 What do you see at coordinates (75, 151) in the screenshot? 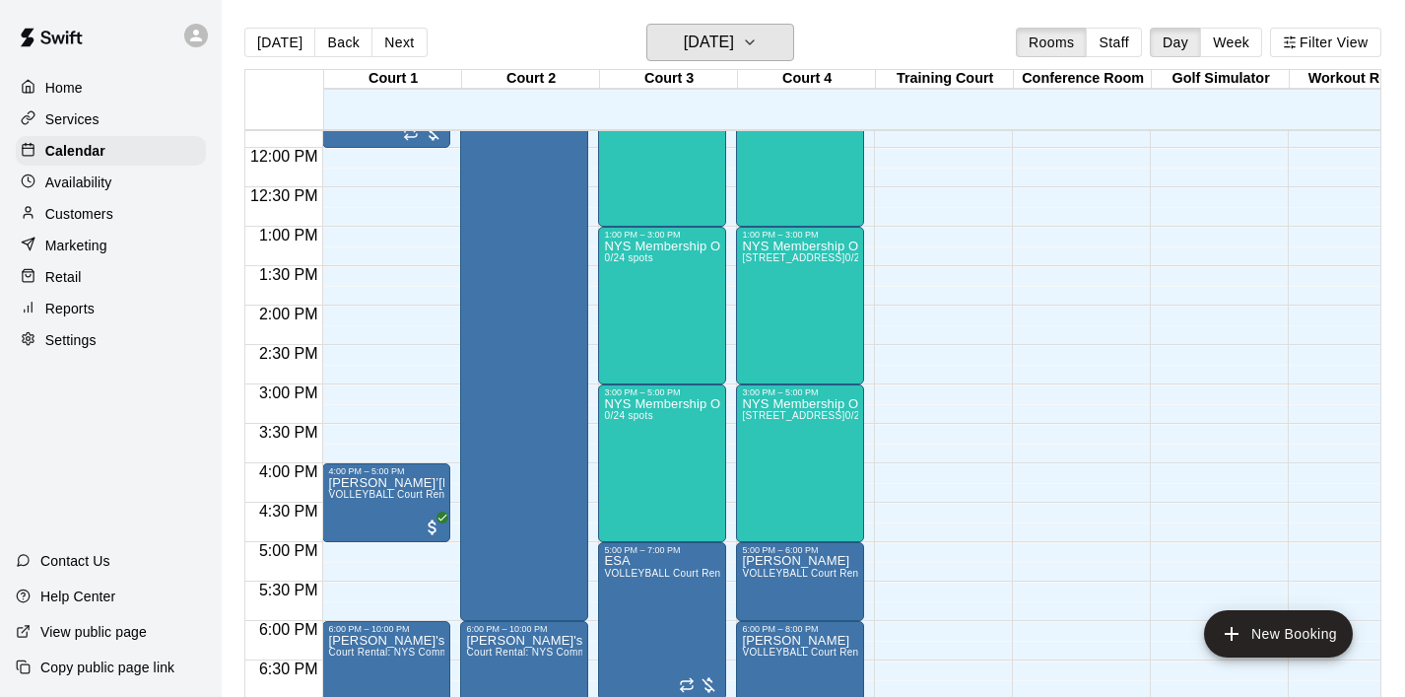
I see `p: Calendar` at bounding box center [75, 151].